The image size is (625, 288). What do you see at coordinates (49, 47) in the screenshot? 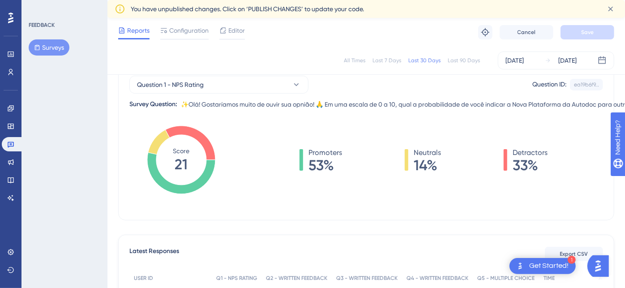
I see `button: Surveys` at bounding box center [49, 47].